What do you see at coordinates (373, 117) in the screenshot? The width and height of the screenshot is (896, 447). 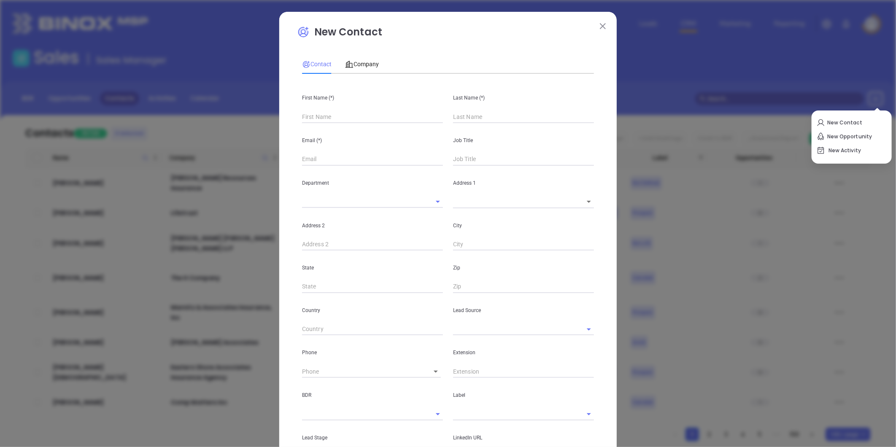 I see `input: First Name` at bounding box center [373, 117].